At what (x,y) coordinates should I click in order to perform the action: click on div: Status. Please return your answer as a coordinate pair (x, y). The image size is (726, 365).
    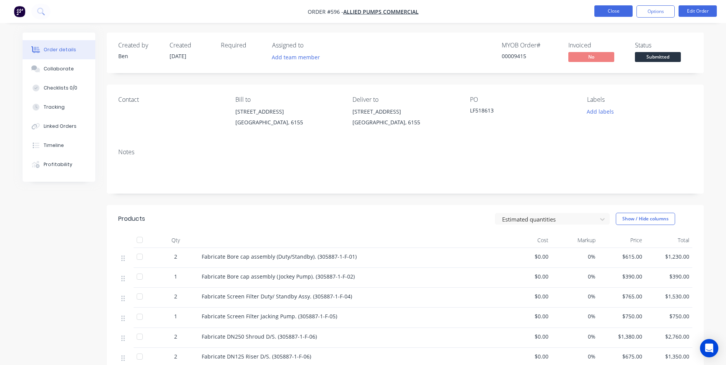
    Looking at the image, I should click on (664, 45).